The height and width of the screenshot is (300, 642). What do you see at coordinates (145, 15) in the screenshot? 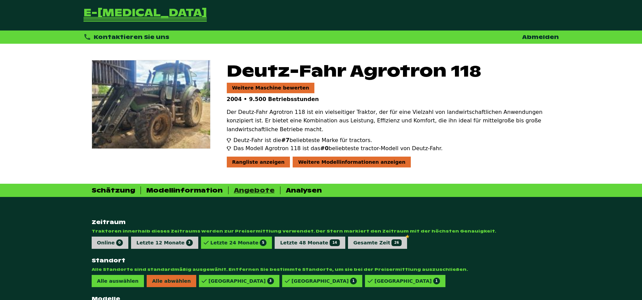
I see `a: Zurück zur Startseite` at bounding box center [145, 15].